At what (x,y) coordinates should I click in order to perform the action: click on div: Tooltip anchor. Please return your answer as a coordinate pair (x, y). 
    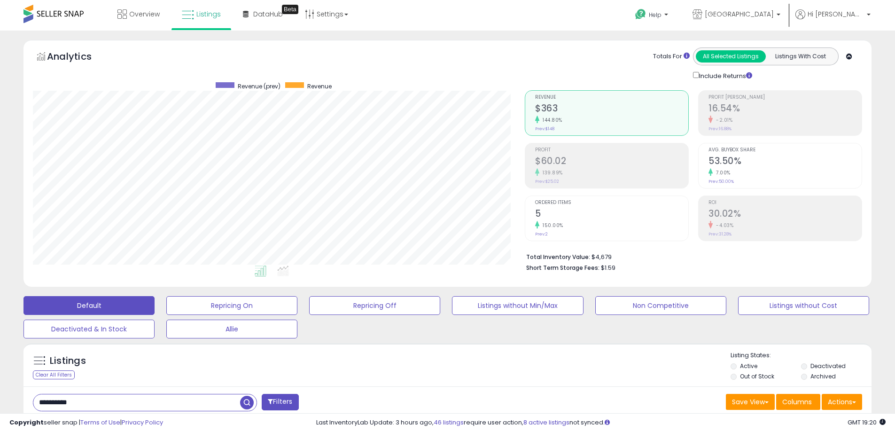
    Looking at the image, I should click on (290, 9).